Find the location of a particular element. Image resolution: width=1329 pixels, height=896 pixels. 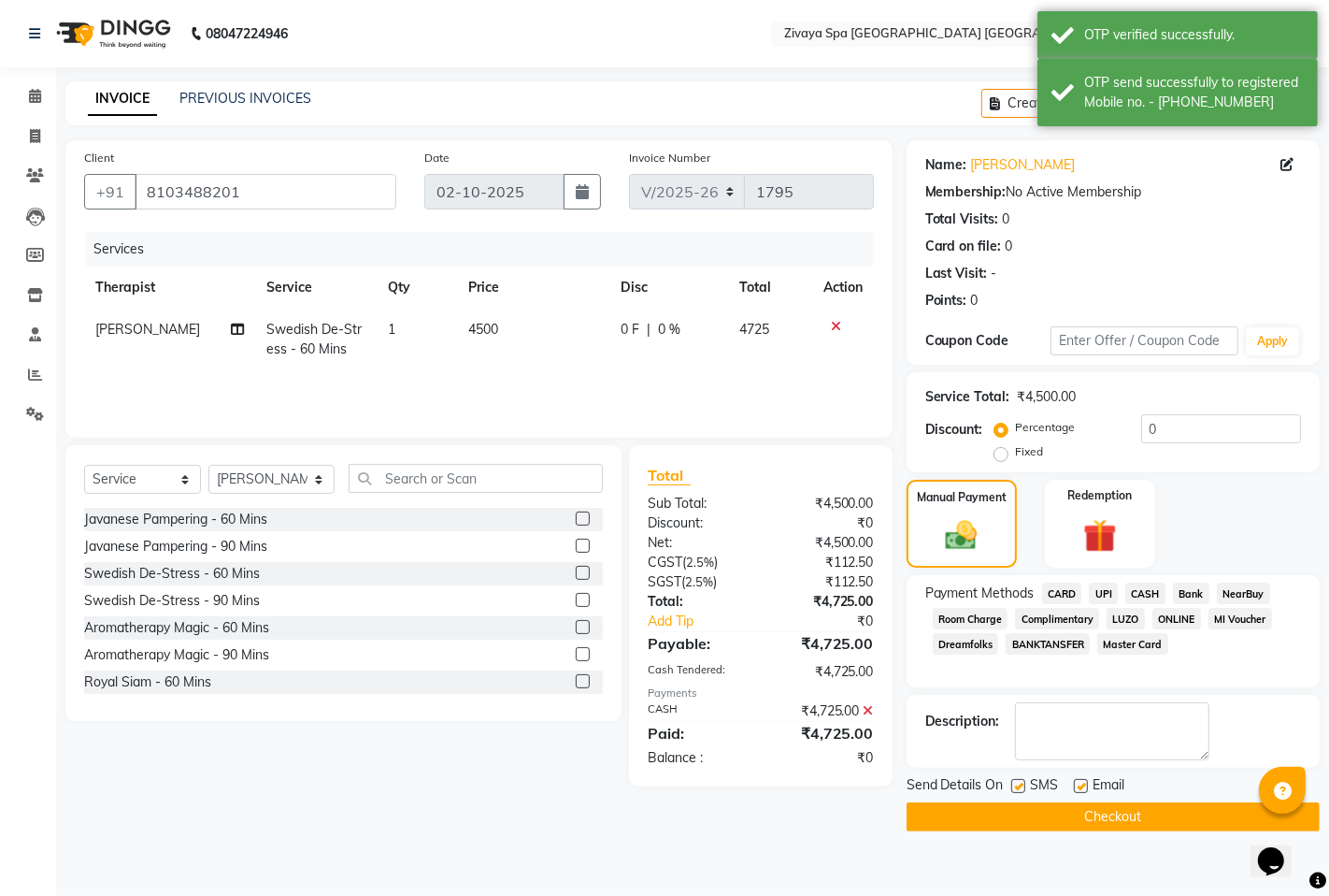

span: 0 % is located at coordinates (670, 329).